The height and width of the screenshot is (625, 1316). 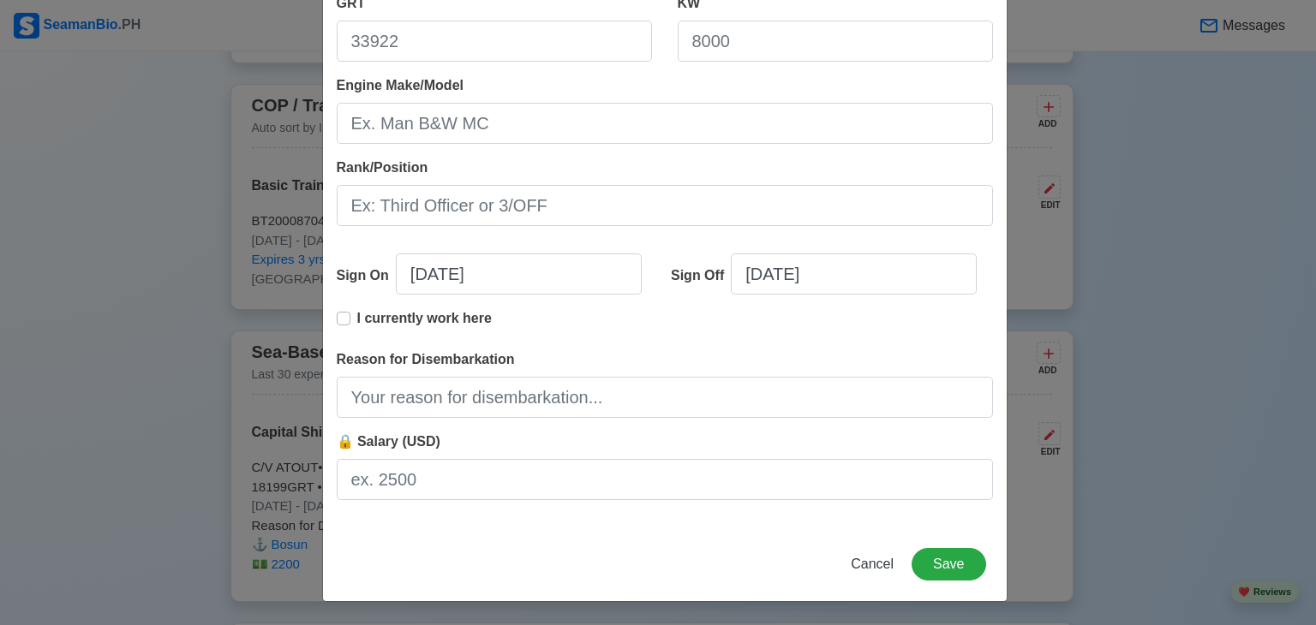 I want to click on span: 🔒 Salary (USD), so click(x=388, y=441).